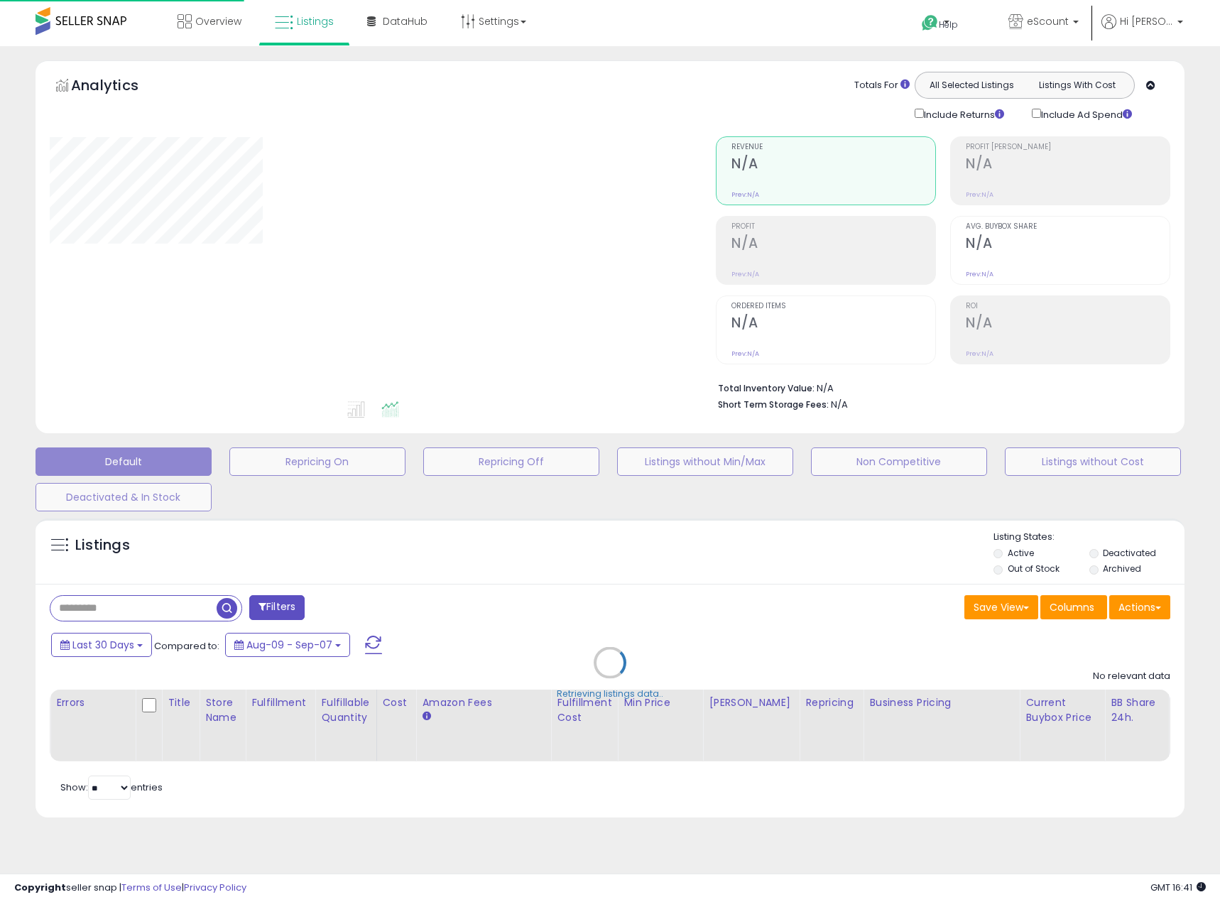 The image size is (1220, 902). What do you see at coordinates (948, 25) in the screenshot?
I see `a: Help` at bounding box center [948, 25].